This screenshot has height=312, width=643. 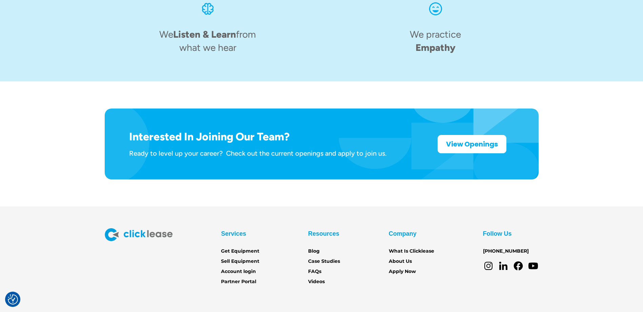 What do you see at coordinates (497, 233) in the screenshot?
I see `div: Follow Us` at bounding box center [497, 233].